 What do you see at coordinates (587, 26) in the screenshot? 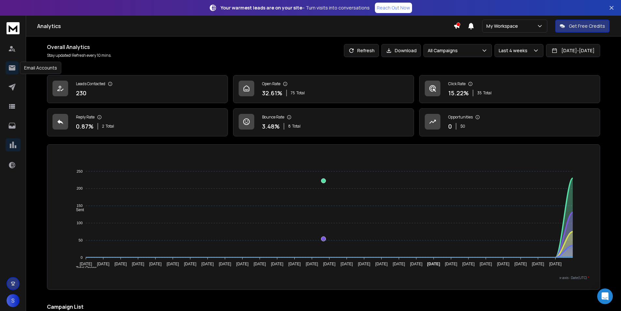
I see `p: Get Free Credits` at bounding box center [587, 26].